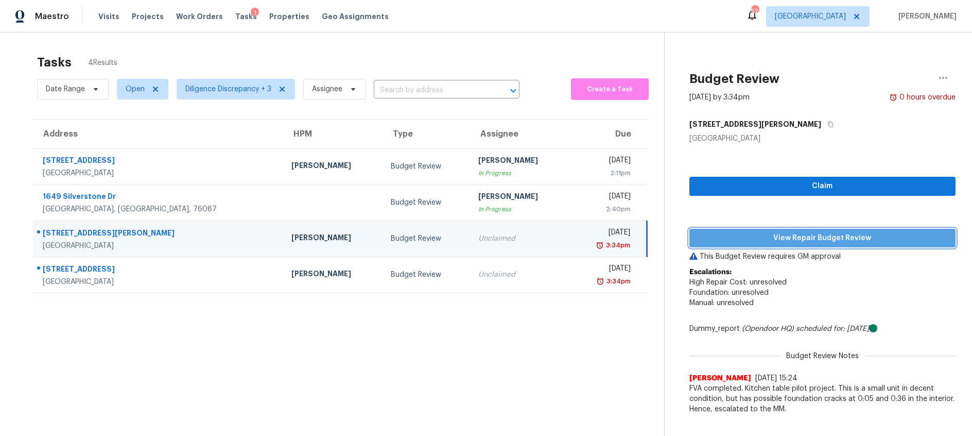  Describe the element at coordinates (54, 62) in the screenshot. I see `h2: Tasks` at that location.